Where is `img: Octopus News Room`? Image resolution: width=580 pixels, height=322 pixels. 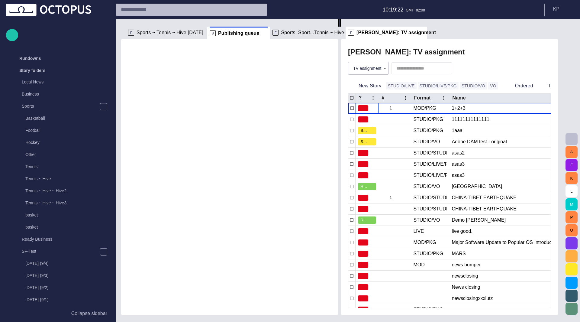
img: Octopus News Room is located at coordinates (49, 10).